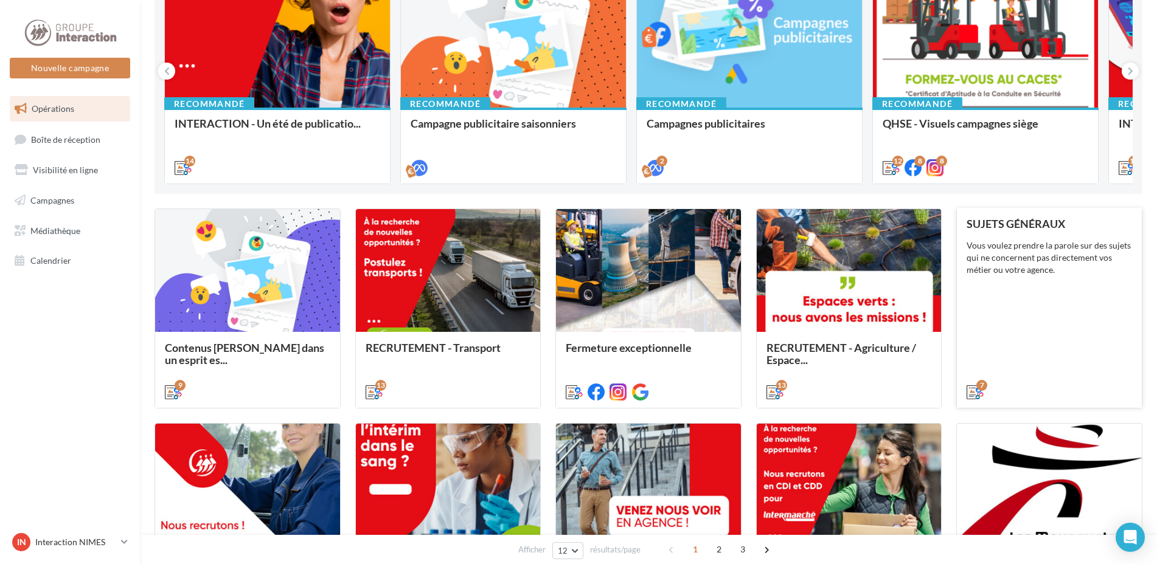 The height and width of the screenshot is (564, 1157). Describe the element at coordinates (180, 386) in the screenshot. I see `div: 9` at that location.